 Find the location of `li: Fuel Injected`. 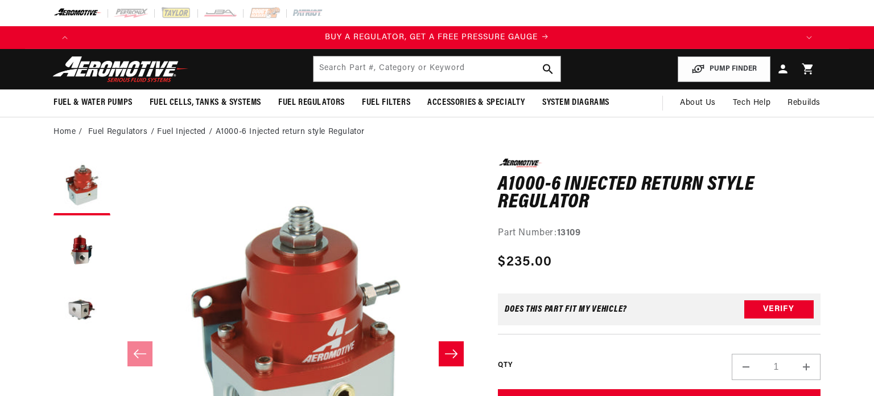

li: Fuel Injected is located at coordinates (186, 132).